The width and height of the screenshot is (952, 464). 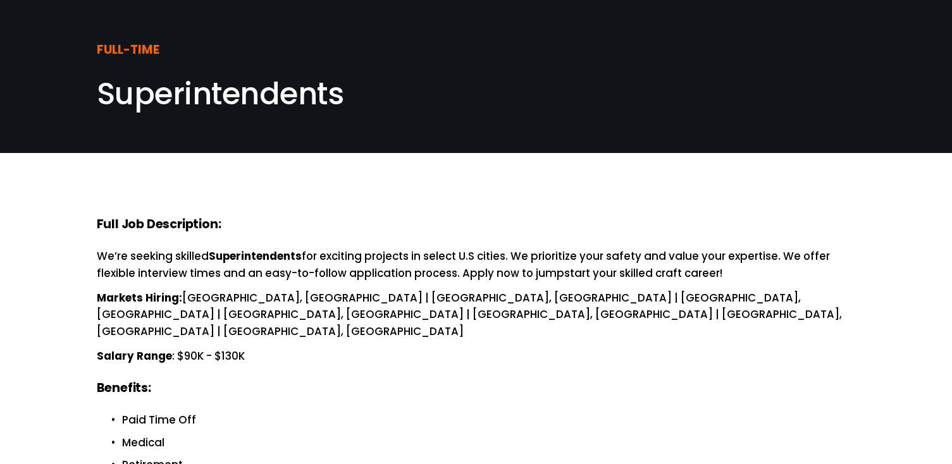 What do you see at coordinates (255, 256) in the screenshot?
I see `strong: Superintendents` at bounding box center [255, 256].